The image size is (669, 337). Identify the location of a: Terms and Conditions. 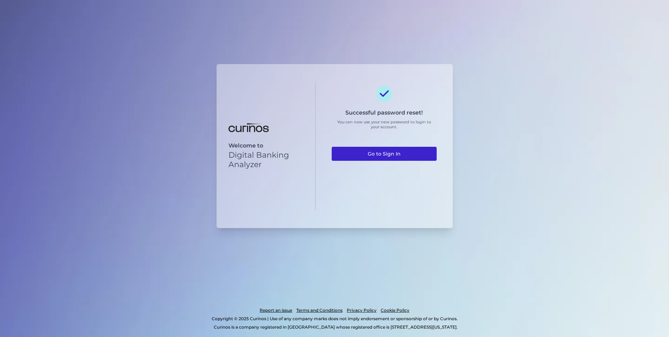
(319, 310).